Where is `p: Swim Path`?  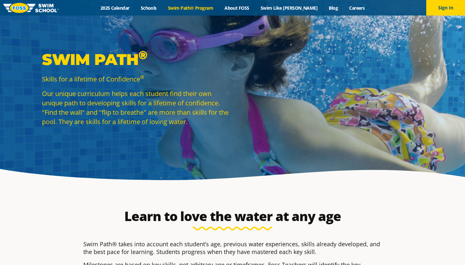 p: Swim Path is located at coordinates (136, 59).